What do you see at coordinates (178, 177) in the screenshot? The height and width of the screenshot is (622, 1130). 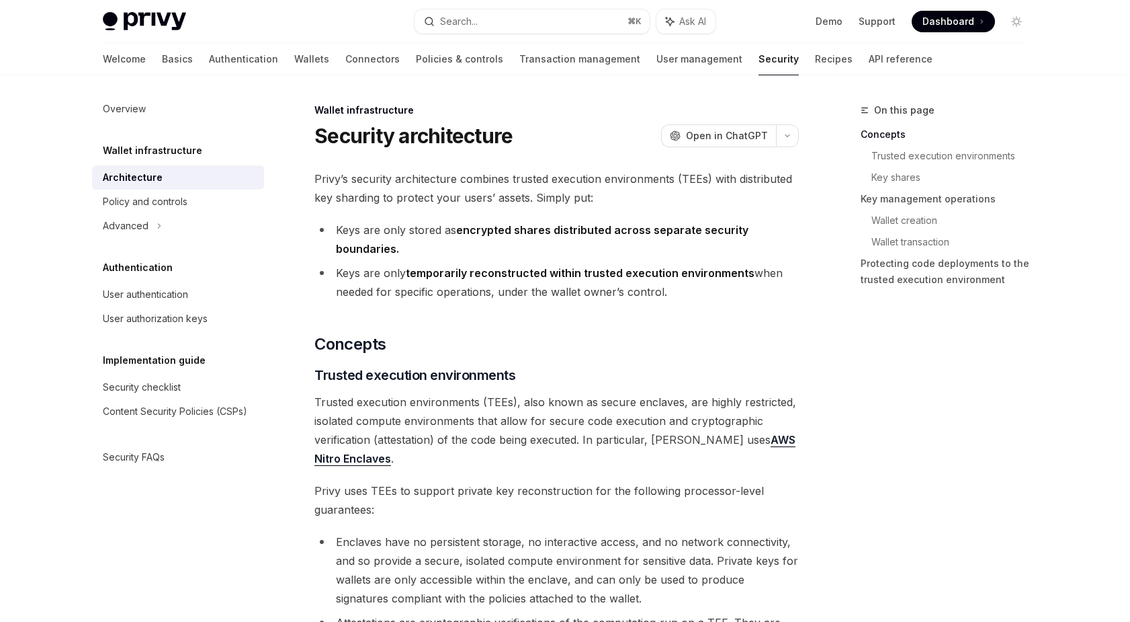 I see `a: Architecture` at bounding box center [178, 177].